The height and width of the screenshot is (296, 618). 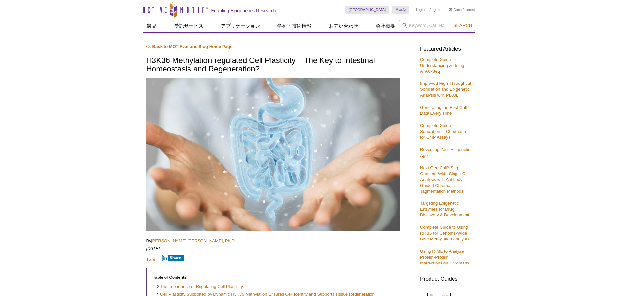 What do you see at coordinates (294, 26) in the screenshot?
I see `a: 学術・技術情報` at bounding box center [294, 26].